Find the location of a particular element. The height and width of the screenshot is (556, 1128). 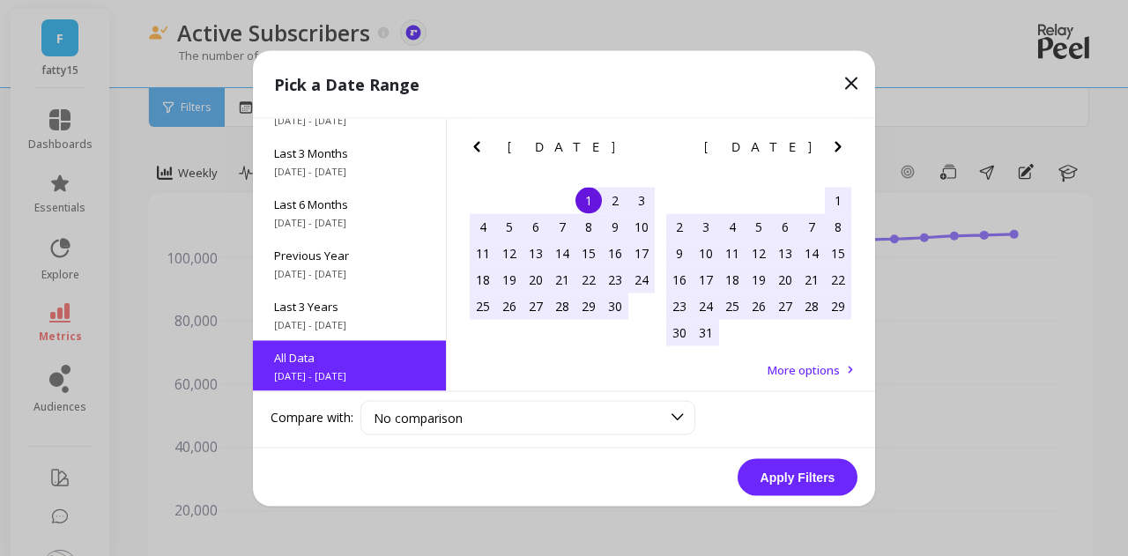

div: Choose Sunday, July 23rd, 2017 is located at coordinates (680, 306).